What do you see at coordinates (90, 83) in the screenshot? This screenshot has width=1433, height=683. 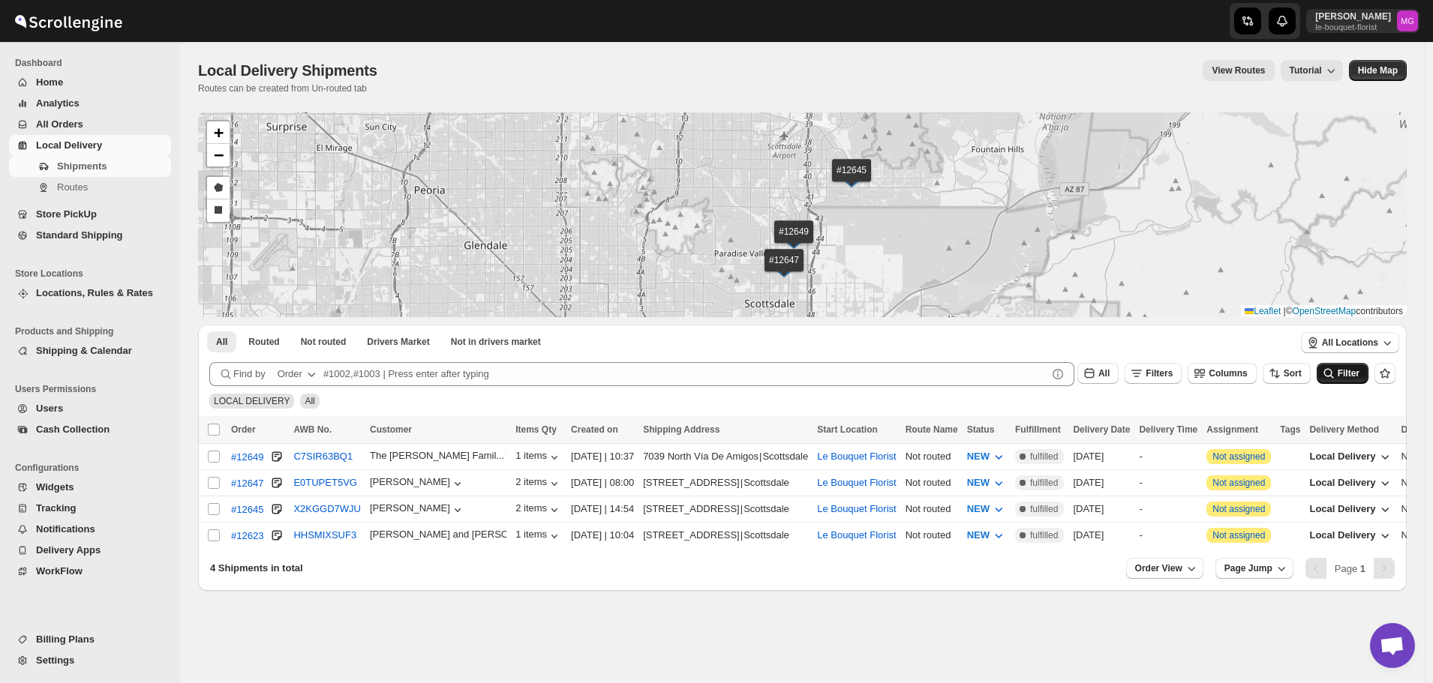 I see `button: Home` at bounding box center [90, 83].